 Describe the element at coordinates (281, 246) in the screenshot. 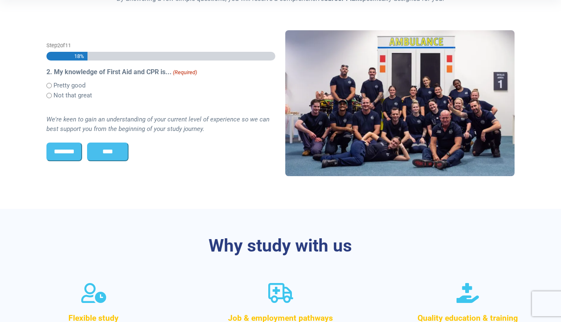

I see `h3: Why study with us` at that location.